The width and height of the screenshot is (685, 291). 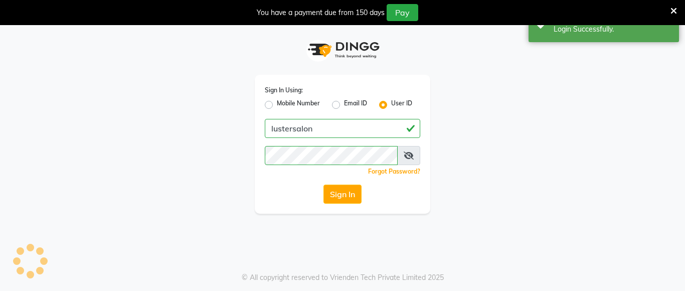 I want to click on label: Sign In Using:, so click(x=284, y=90).